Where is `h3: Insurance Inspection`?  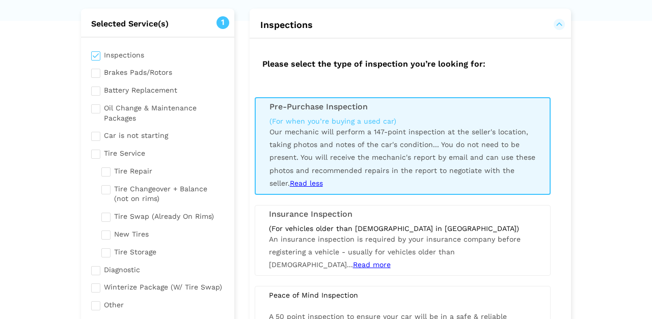 h3: Insurance Inspection is located at coordinates (402, 214).